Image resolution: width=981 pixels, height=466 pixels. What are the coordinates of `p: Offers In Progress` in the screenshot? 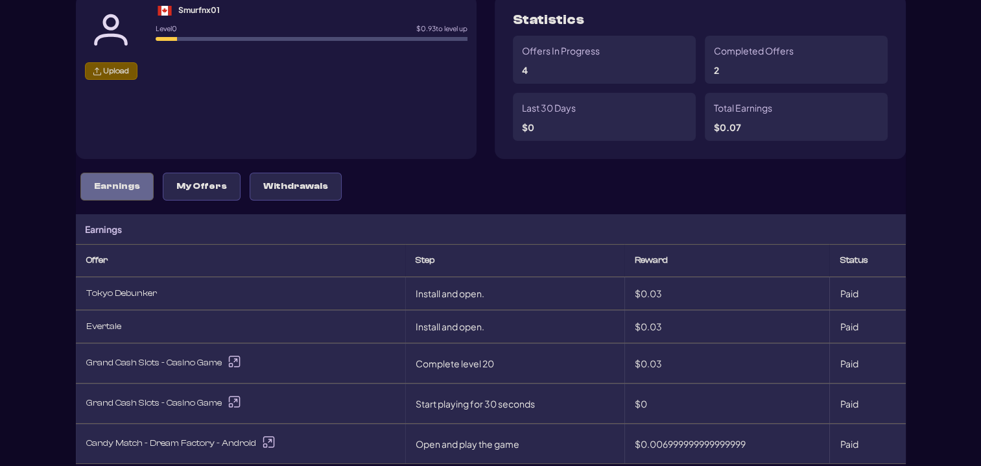 It's located at (561, 51).